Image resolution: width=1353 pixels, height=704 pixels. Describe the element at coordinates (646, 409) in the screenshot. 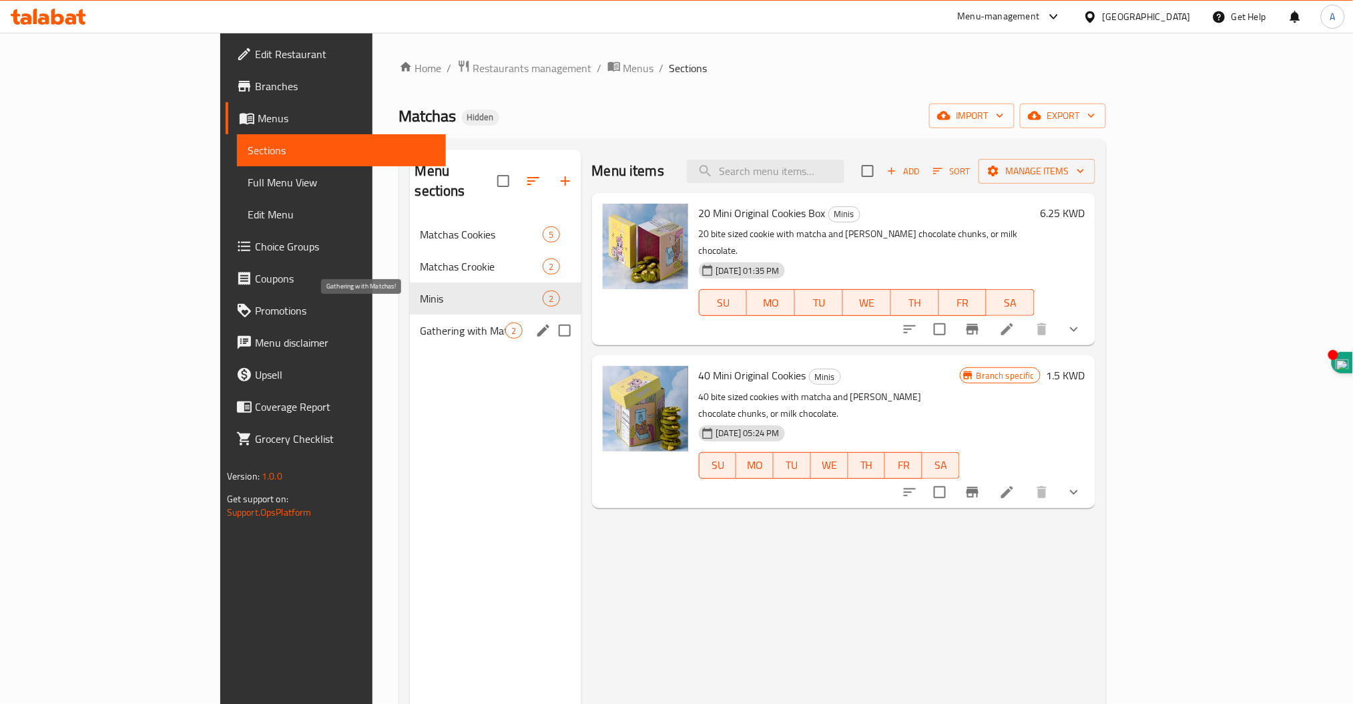

I see `img: 40 Mini Original Cookies` at that location.